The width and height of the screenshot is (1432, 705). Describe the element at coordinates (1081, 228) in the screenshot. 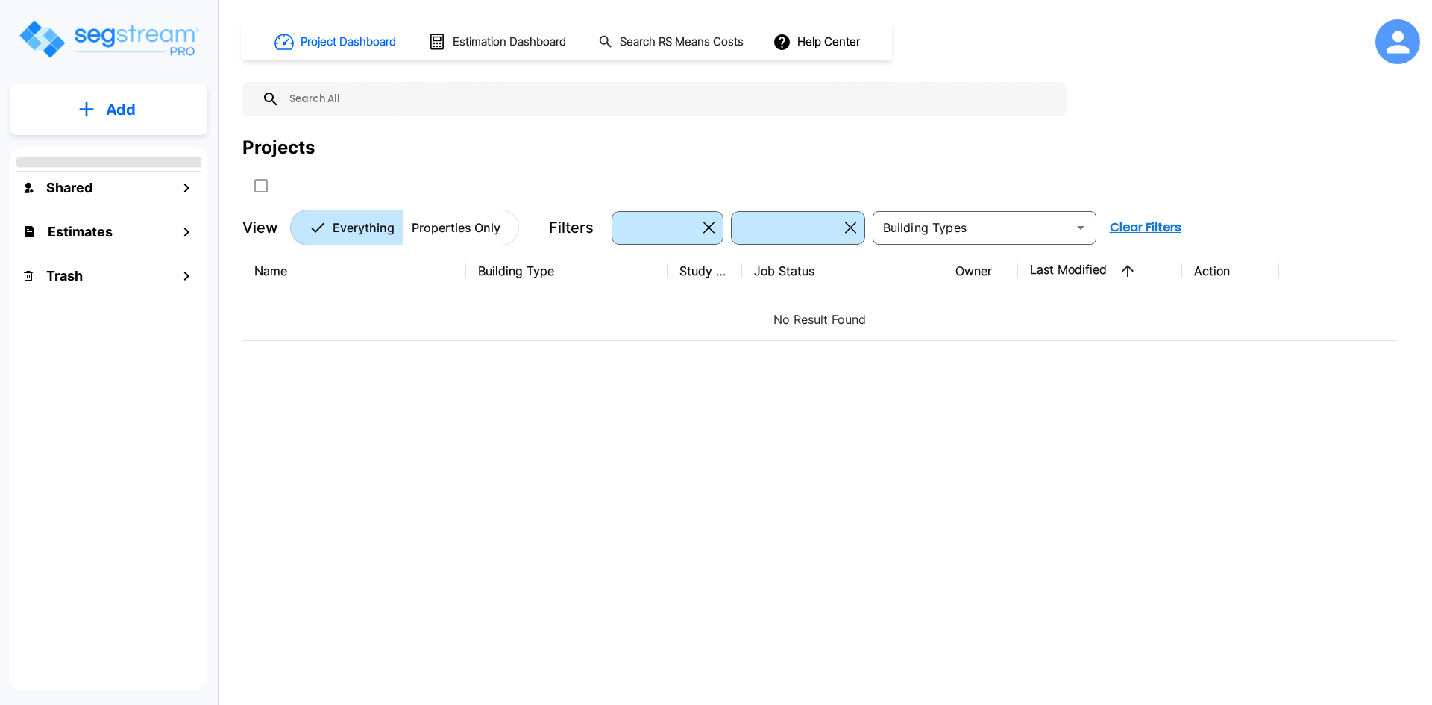

I see `button: Open` at that location.